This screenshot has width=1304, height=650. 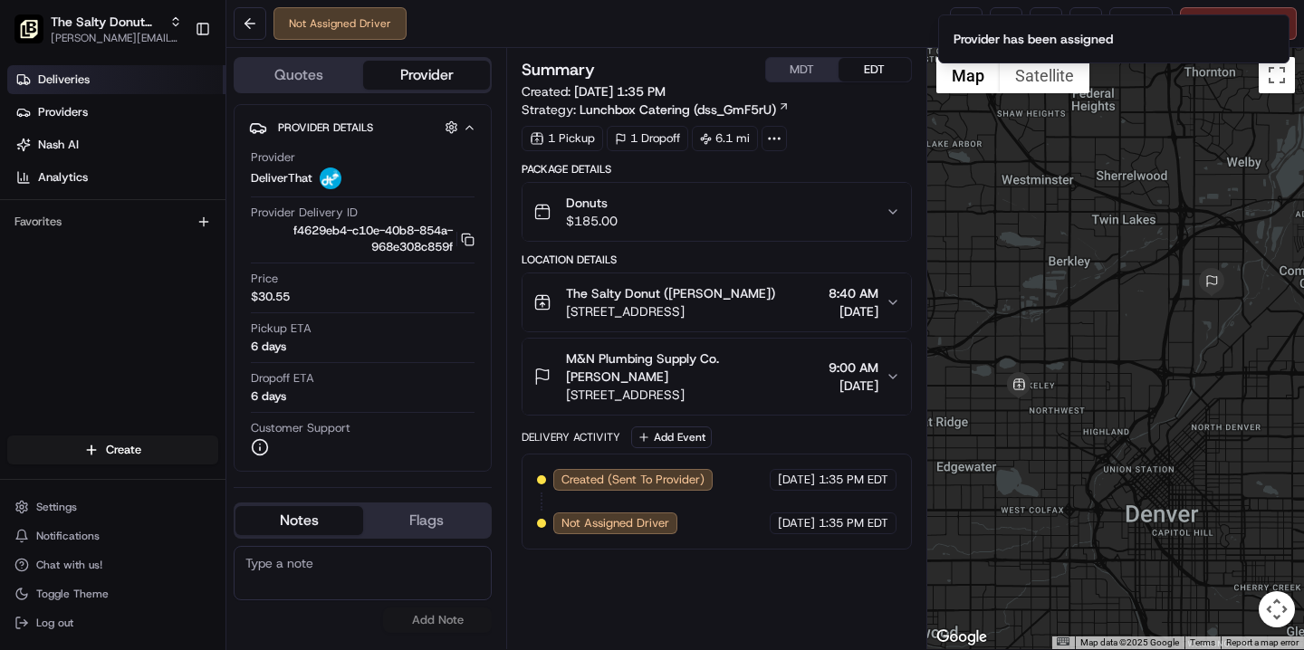 What do you see at coordinates (1277, 609) in the screenshot?
I see `button: Map camera controls` at bounding box center [1277, 609].